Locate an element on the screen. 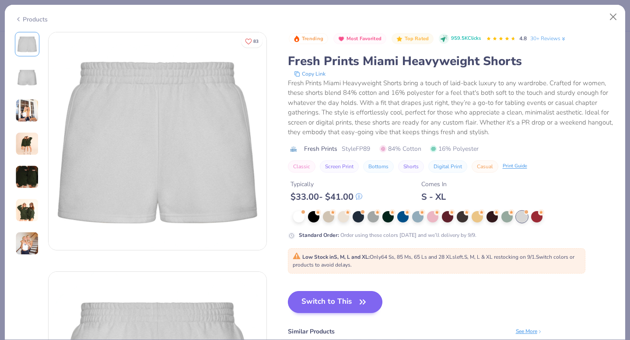 The image size is (630, 340). span: Trending is located at coordinates (312, 39).